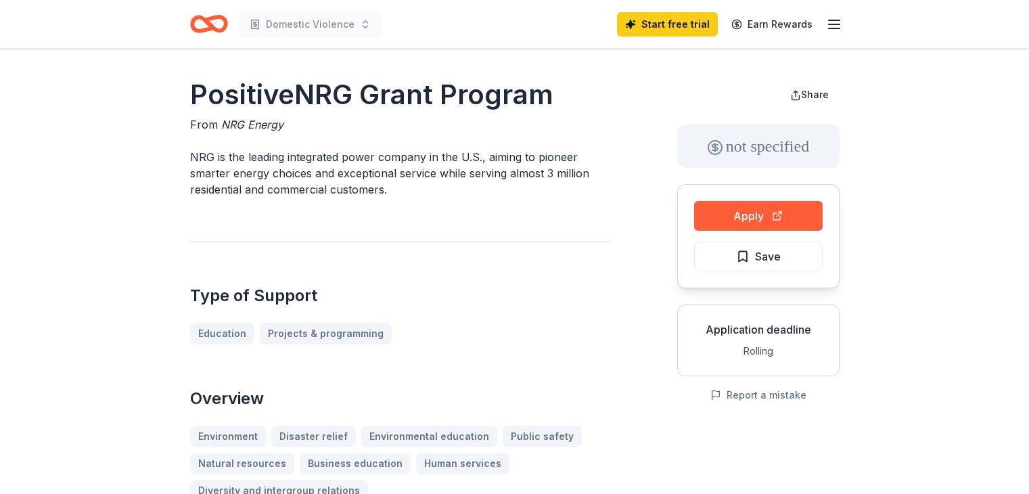  I want to click on h2: Overview, so click(401, 398).